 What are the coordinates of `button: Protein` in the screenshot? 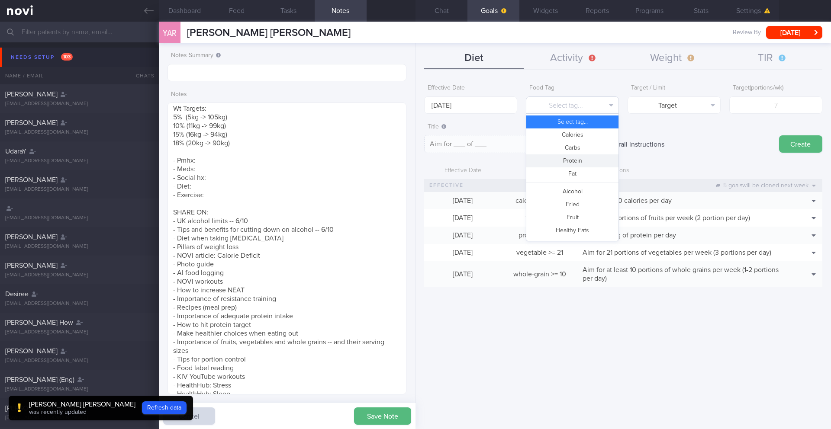 It's located at (572, 161).